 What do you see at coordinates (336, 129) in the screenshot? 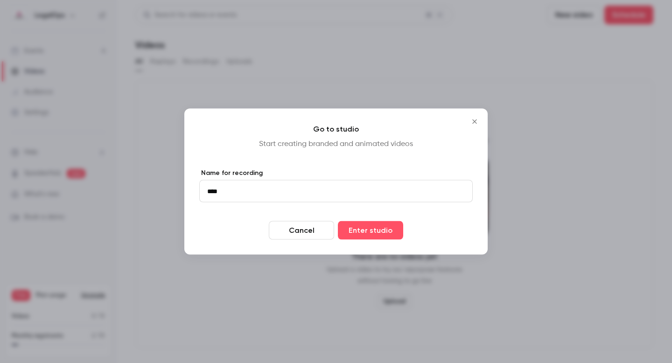
I see `h4: Go to studio` at bounding box center [336, 129].